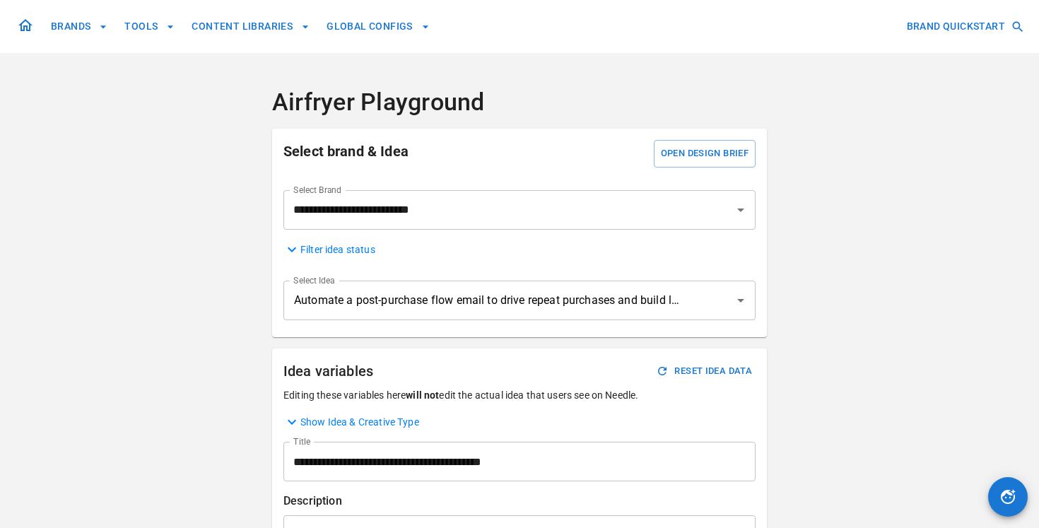 This screenshot has height=528, width=1039. What do you see at coordinates (79, 26) in the screenshot?
I see `button: BRANDS` at bounding box center [79, 26].